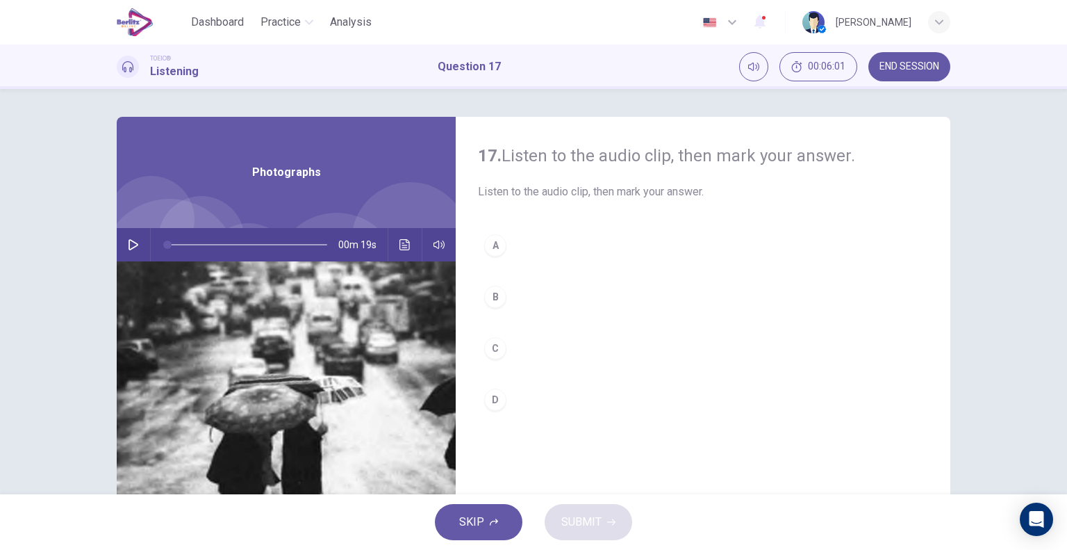  Describe the element at coordinates (472, 522) in the screenshot. I see `span: SKIP` at that location.